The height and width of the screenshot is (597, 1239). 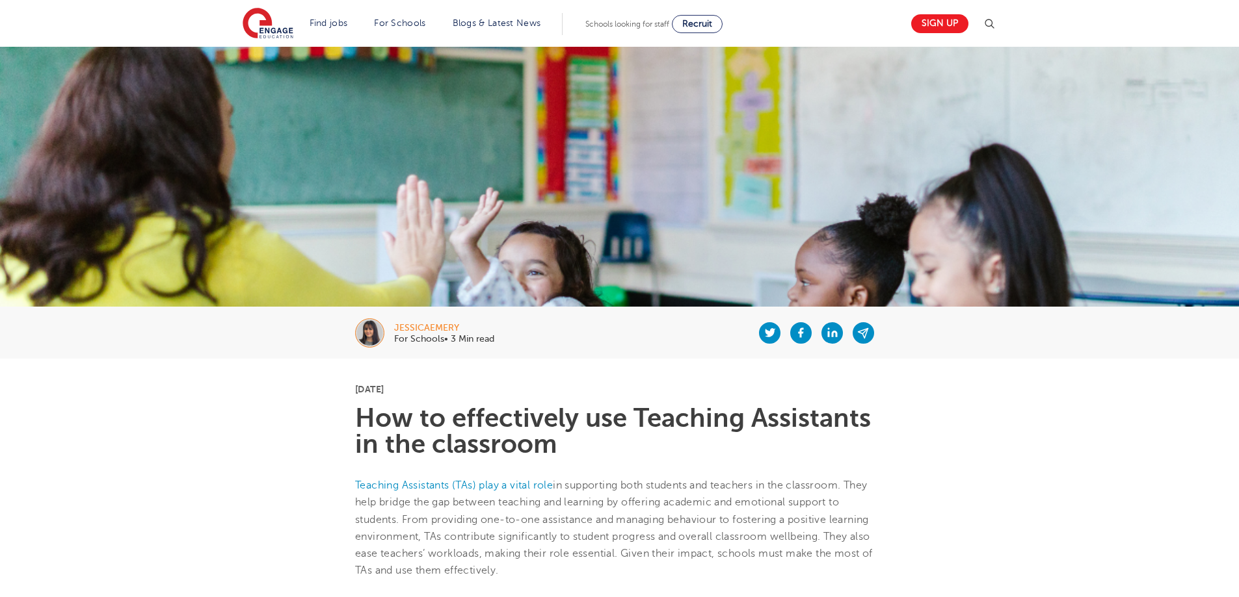 What do you see at coordinates (497, 23) in the screenshot?
I see `a: Blogs & Latest News` at bounding box center [497, 23].